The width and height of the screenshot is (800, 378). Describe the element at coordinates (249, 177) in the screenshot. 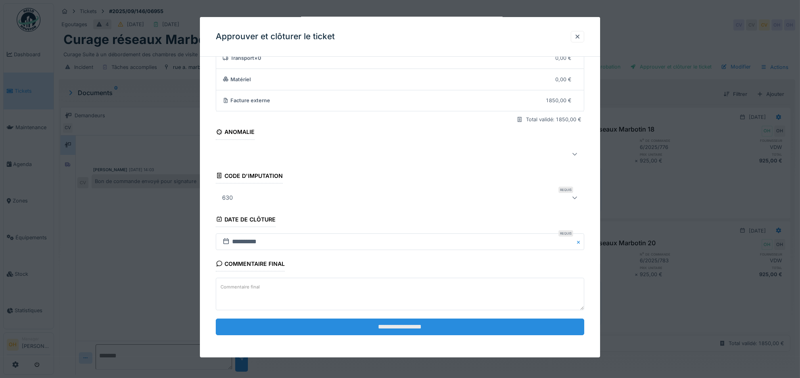

I see `div: Code d'imputation` at that location.